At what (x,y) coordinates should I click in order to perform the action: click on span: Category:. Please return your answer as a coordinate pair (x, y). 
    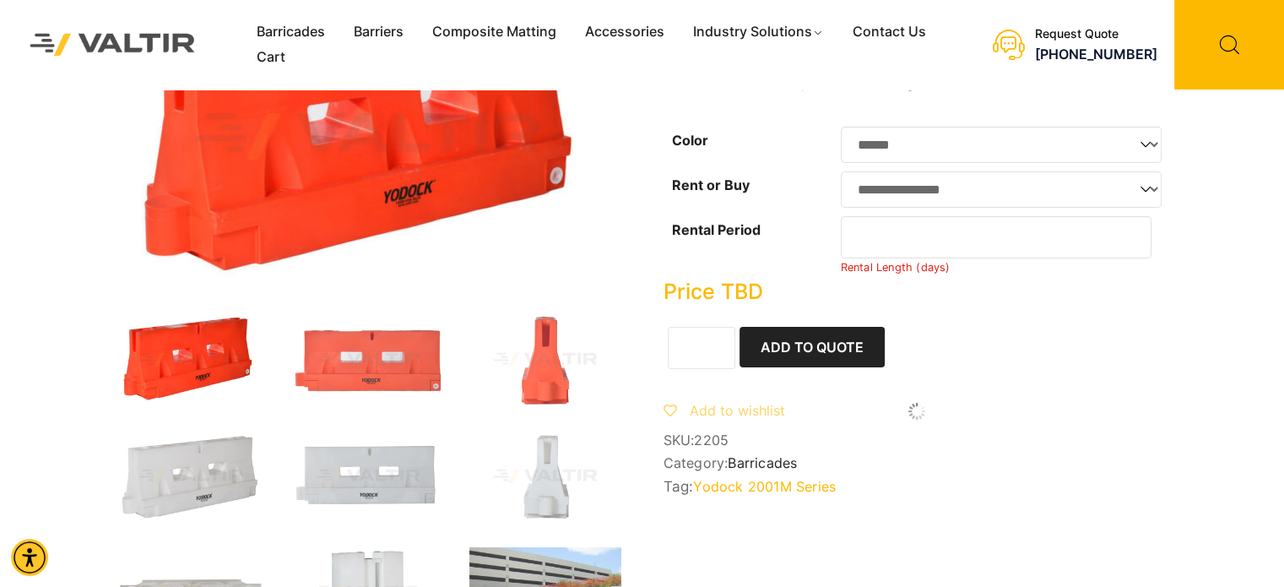
    Looking at the image, I should click on (917, 462).